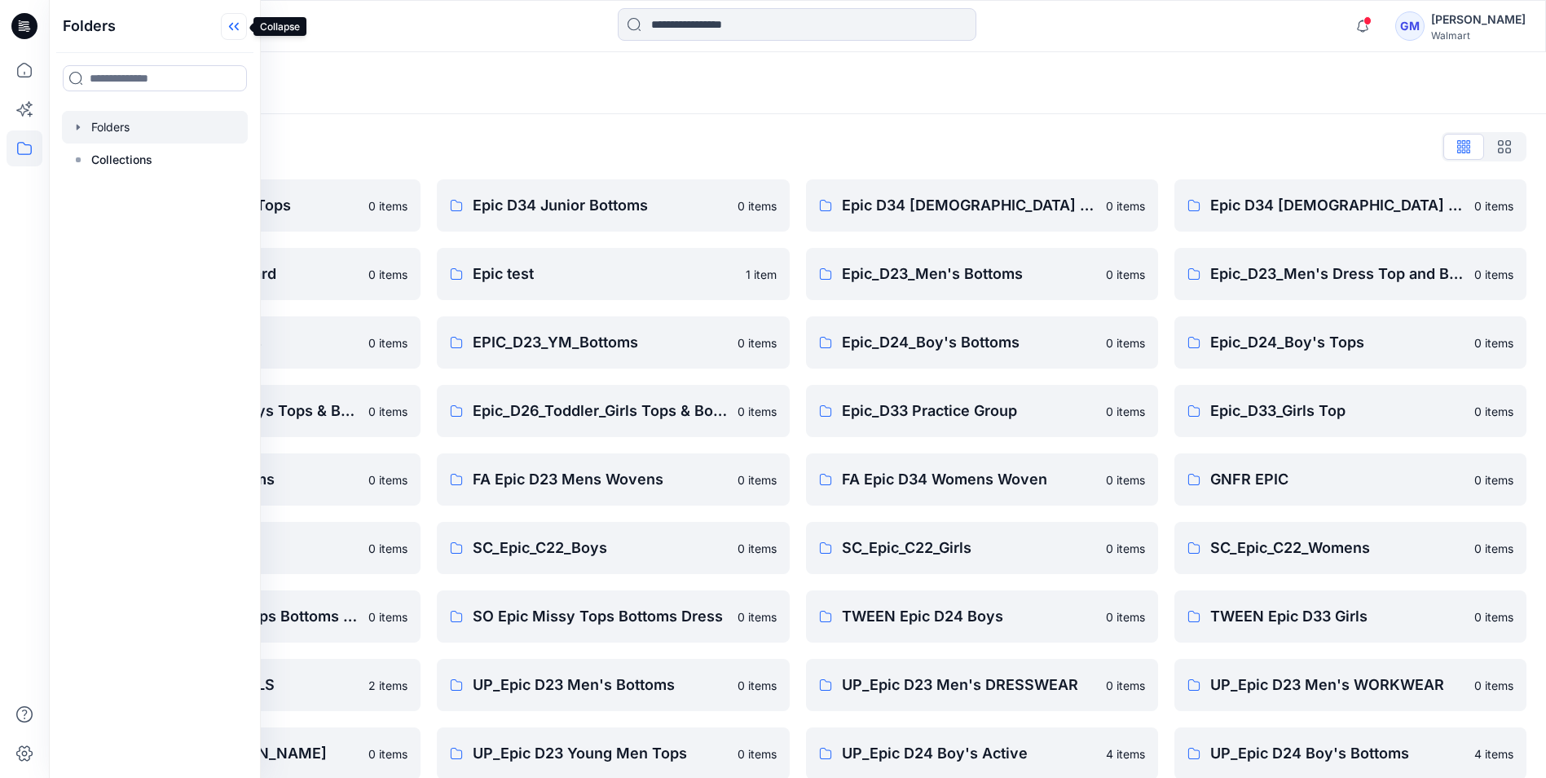 Image resolution: width=1546 pixels, height=778 pixels. Describe the element at coordinates (982, 342) in the screenshot. I see `a: Epic_D24_Boy's Bottoms0 items` at that location.